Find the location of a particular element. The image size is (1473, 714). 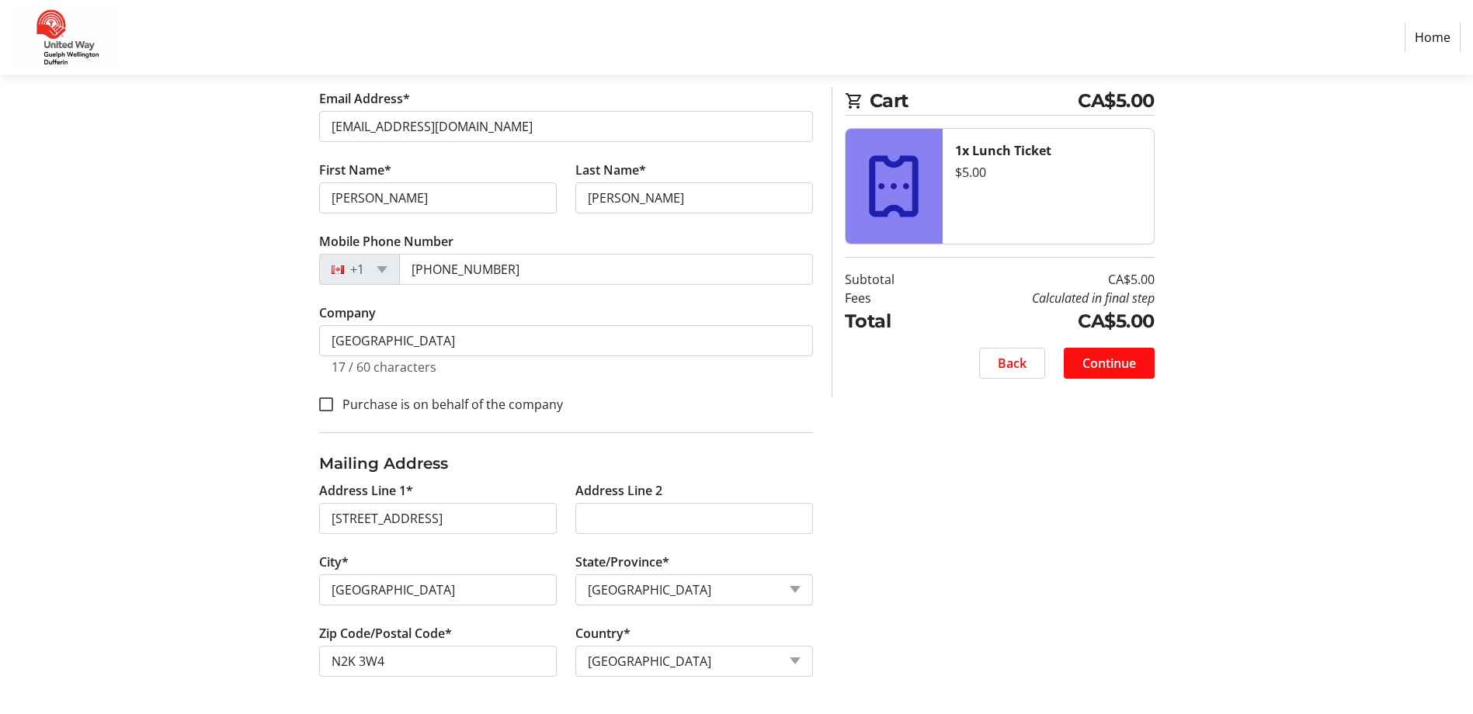

label: Address Line 2 is located at coordinates (619, 491).